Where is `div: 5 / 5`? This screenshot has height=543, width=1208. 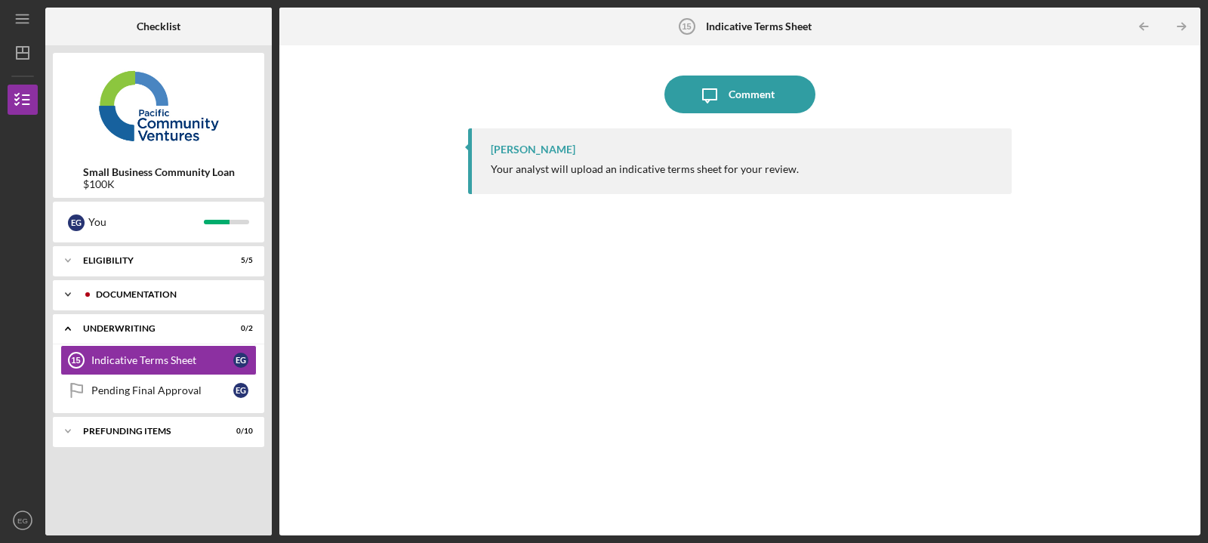 div: 5 / 5 is located at coordinates (239, 261).